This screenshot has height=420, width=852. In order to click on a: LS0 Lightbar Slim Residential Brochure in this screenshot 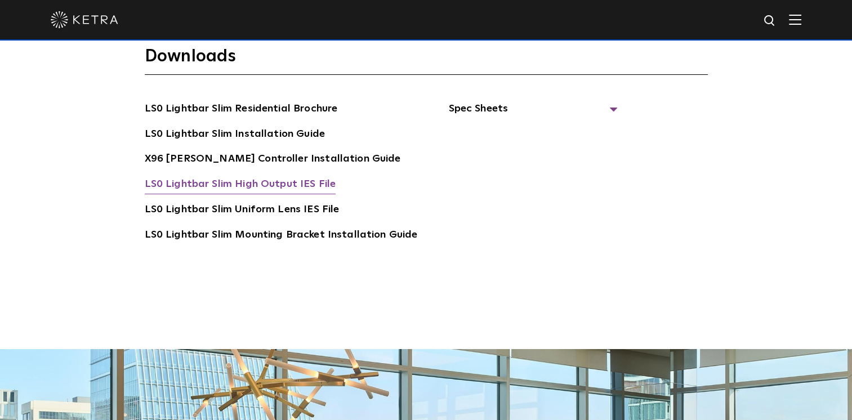, I will do `click(241, 110)`.